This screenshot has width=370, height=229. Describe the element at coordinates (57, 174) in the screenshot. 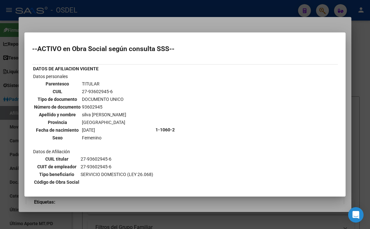

I see `th: Tipo beneficiario` at that location.